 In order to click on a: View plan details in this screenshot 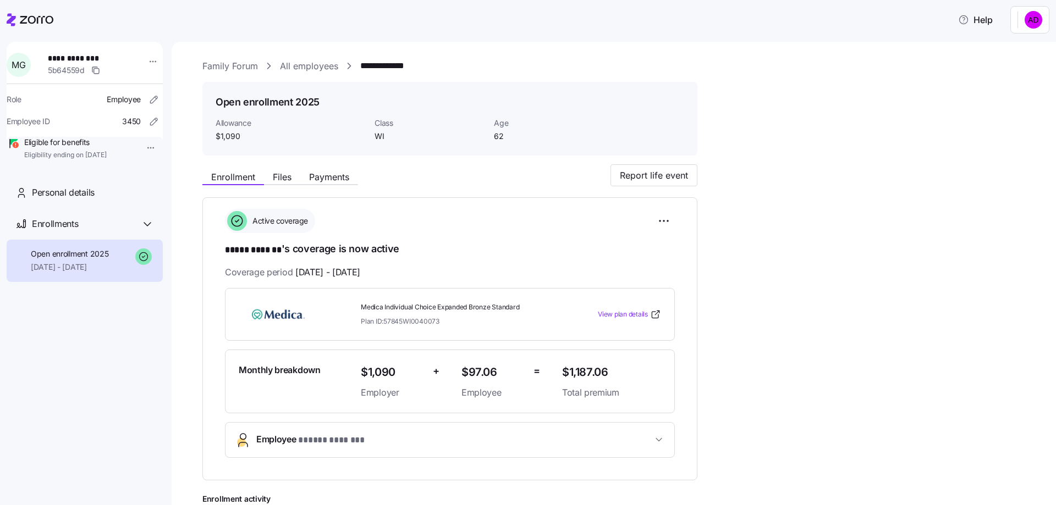, I will do `click(629, 315)`.